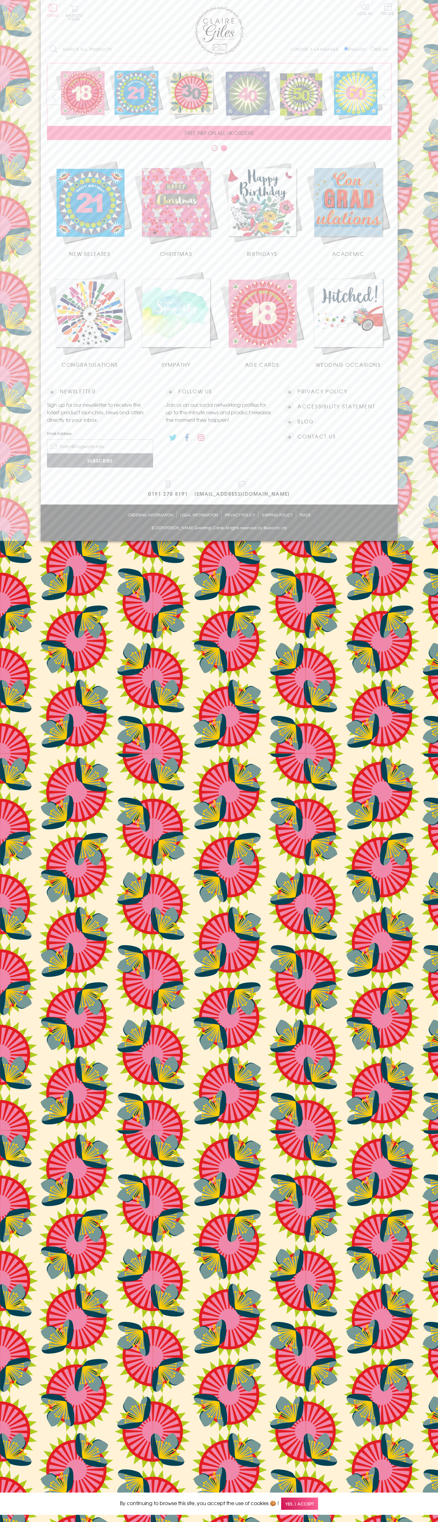  I want to click on h2: Newsletter, so click(100, 392).